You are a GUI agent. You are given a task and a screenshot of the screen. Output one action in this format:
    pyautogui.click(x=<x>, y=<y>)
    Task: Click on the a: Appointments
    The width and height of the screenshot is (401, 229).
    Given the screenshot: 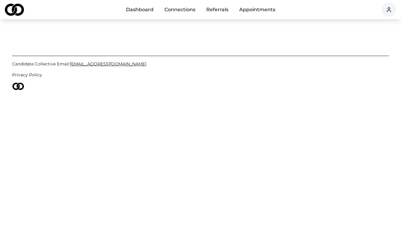 What is the action you would take?
    pyautogui.click(x=257, y=10)
    